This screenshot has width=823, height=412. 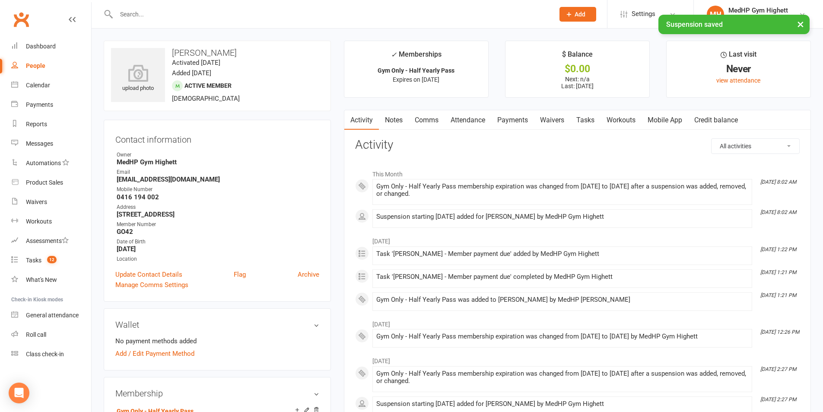 I want to click on div: Assessments, so click(x=47, y=241).